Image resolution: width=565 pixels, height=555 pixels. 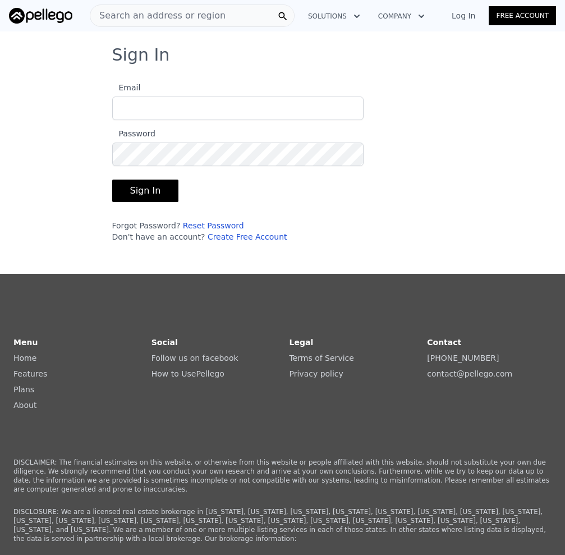 What do you see at coordinates (238, 108) in the screenshot?
I see `input: Email` at bounding box center [238, 108].